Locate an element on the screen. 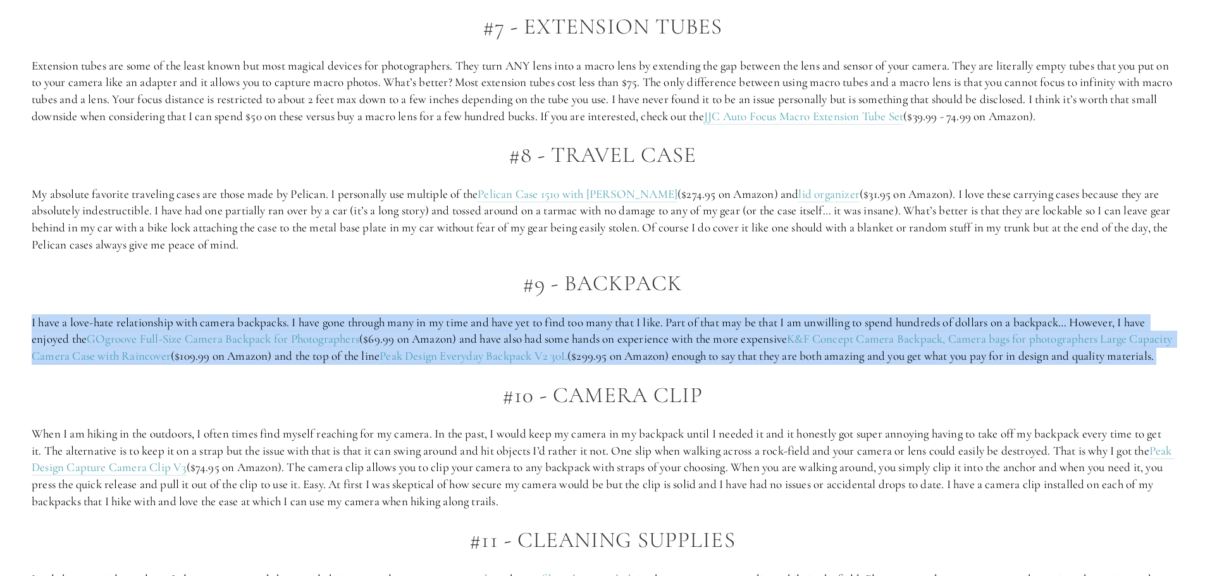 This screenshot has height=576, width=1205. a: Peak Design Everyday Backpack V2 30L is located at coordinates (473, 356).